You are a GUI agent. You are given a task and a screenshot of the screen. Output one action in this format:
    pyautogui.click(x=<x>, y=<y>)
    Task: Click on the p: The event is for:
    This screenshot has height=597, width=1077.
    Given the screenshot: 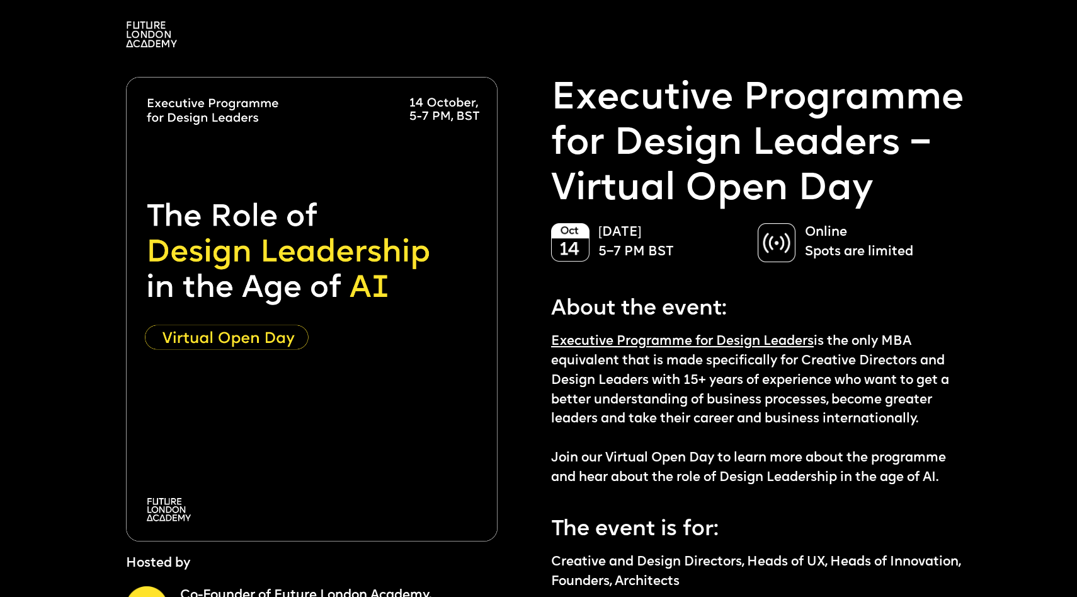 What is the action you would take?
    pyautogui.click(x=757, y=526)
    